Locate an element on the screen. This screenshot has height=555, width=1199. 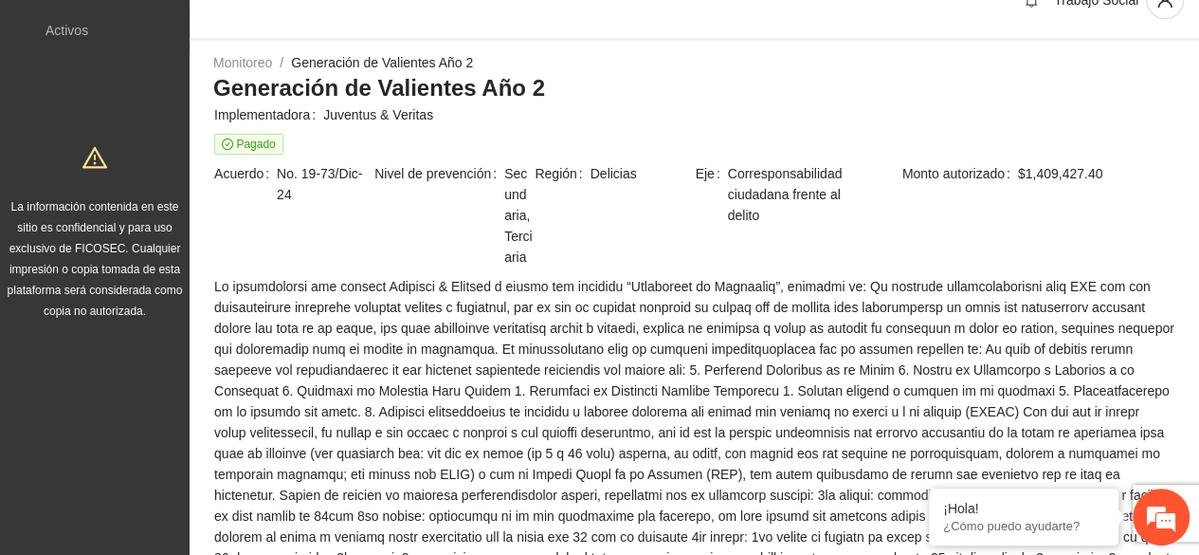
span: Nivel de prevención is located at coordinates (439, 215).